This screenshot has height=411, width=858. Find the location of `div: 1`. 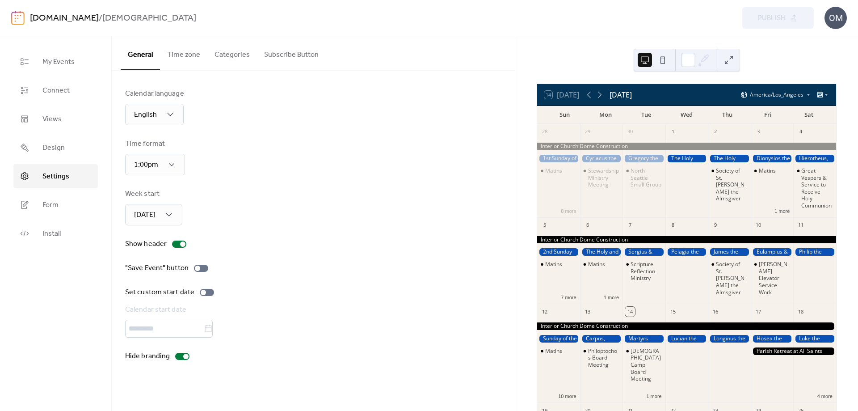

div: 1 is located at coordinates (673, 132).